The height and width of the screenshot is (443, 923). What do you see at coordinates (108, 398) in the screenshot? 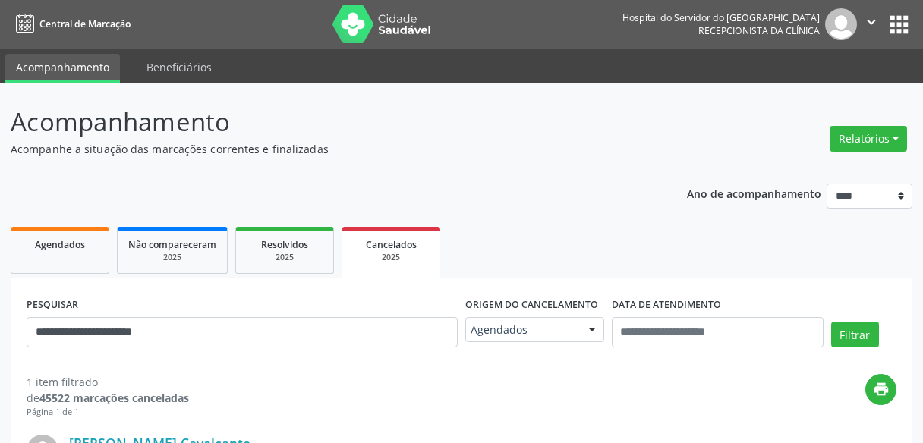
I see `div: de` at bounding box center [108, 398].